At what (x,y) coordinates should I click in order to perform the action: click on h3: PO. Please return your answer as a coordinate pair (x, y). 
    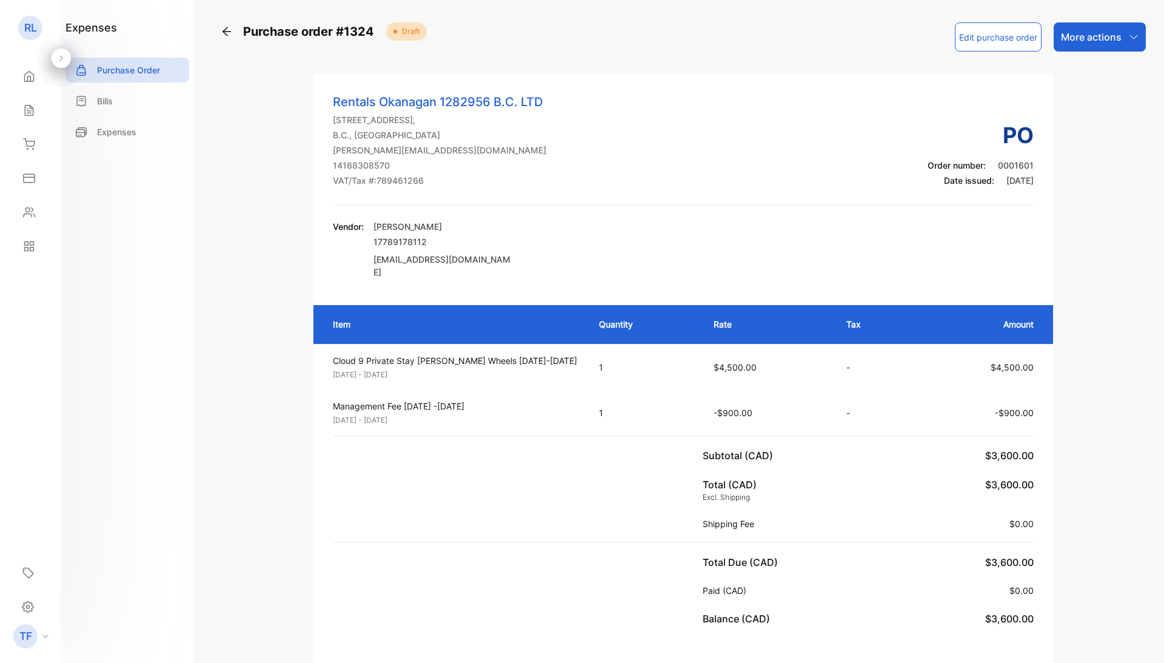
    Looking at the image, I should click on (981, 135).